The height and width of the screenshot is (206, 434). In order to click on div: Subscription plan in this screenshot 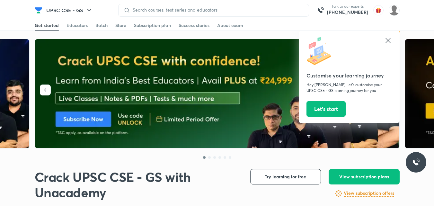, I will do `click(152, 25)`.